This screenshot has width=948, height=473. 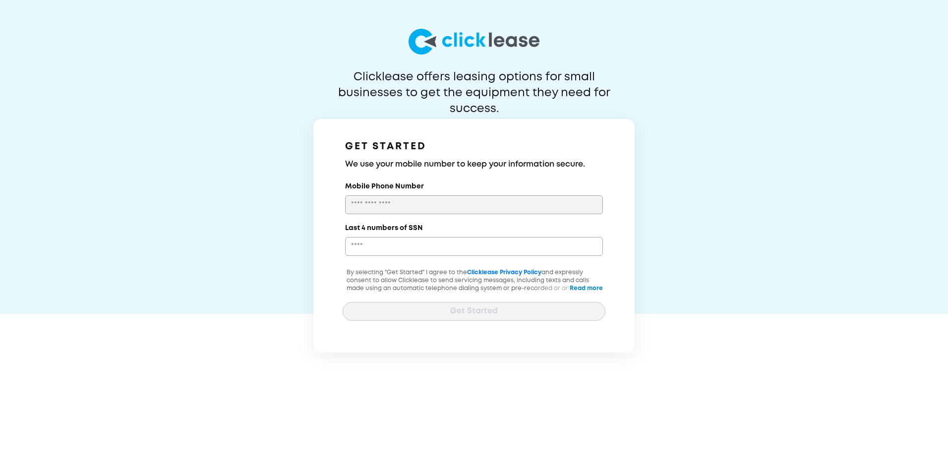 I want to click on a: Clicklease Privacy Policy, so click(x=504, y=272).